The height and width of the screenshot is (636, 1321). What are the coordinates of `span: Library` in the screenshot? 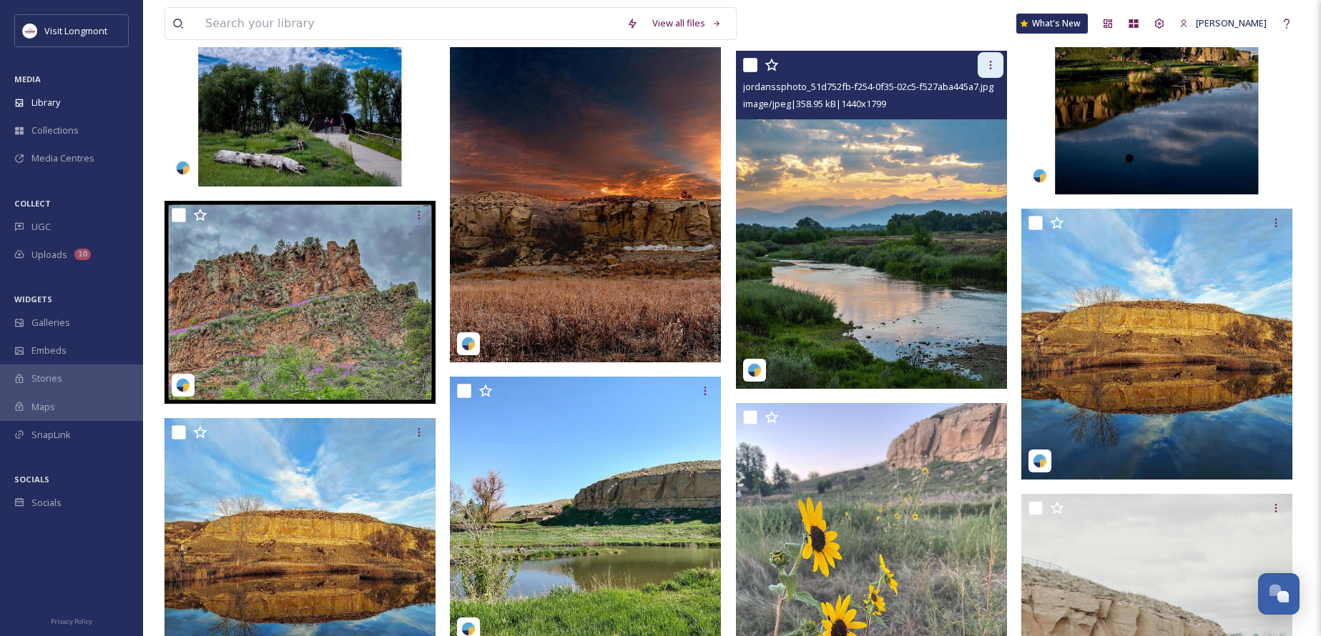 It's located at (46, 102).